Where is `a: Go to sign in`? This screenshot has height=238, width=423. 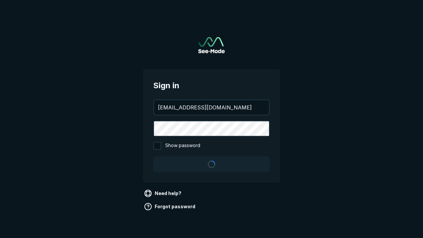 a: Go to sign in is located at coordinates (212, 45).